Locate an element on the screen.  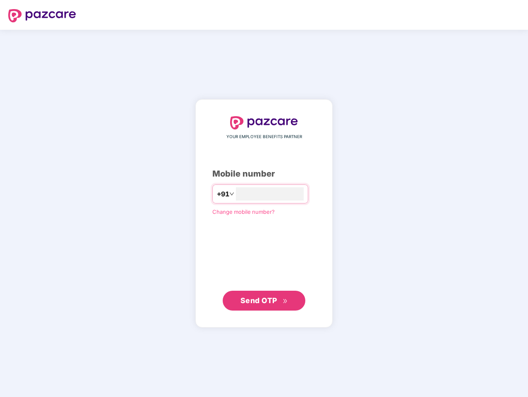
div: Mobile number is located at coordinates (264, 174).